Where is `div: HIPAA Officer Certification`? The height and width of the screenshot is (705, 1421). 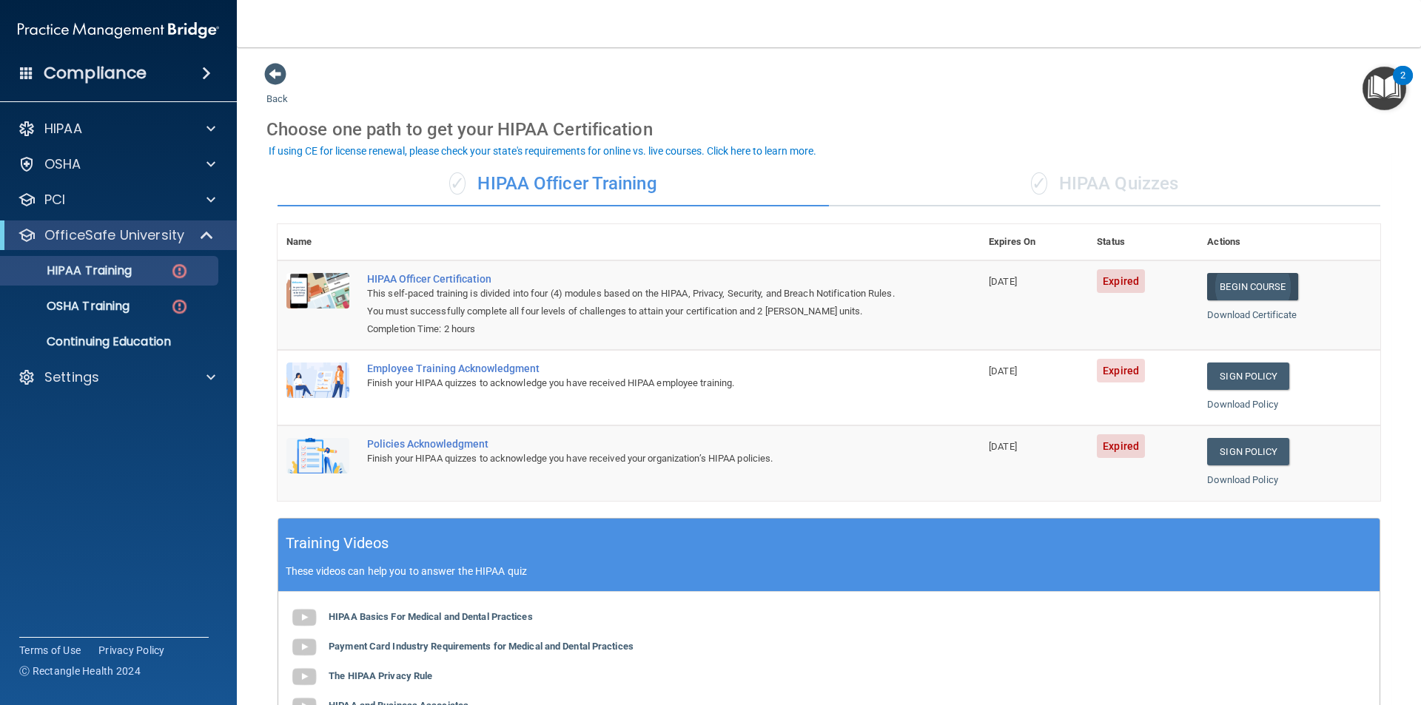
div: HIPAA Officer Certification is located at coordinates (637, 279).